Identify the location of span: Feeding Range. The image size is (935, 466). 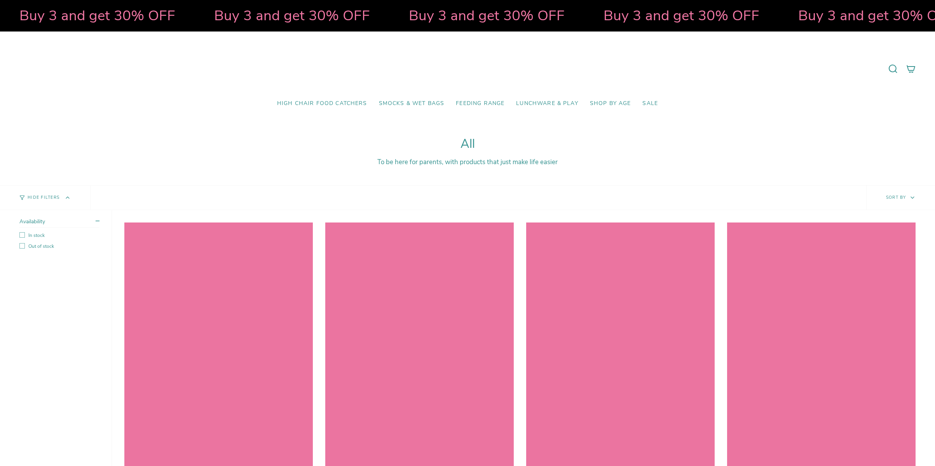
(480, 103).